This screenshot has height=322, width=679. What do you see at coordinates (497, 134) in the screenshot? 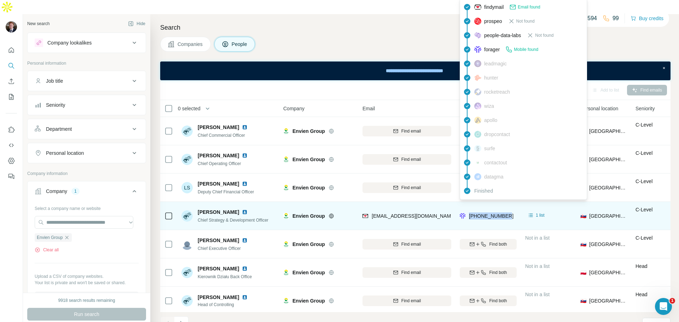
I see `span: dropcontact` at bounding box center [497, 134].